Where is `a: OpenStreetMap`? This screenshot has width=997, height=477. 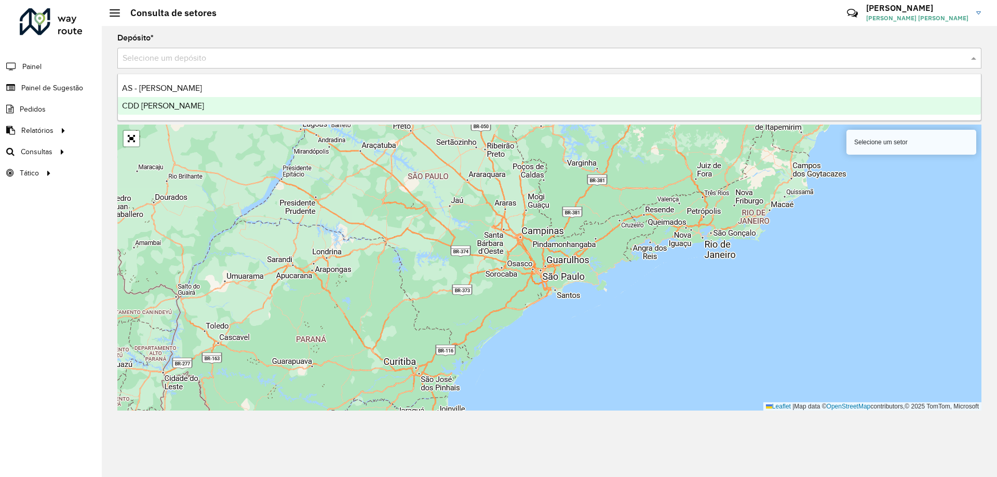 a: OpenStreetMap is located at coordinates (849, 407).